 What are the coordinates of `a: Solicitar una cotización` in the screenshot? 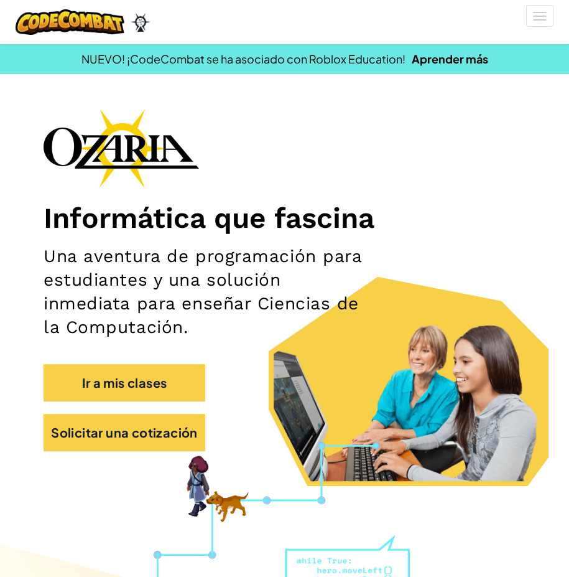 It's located at (124, 432).